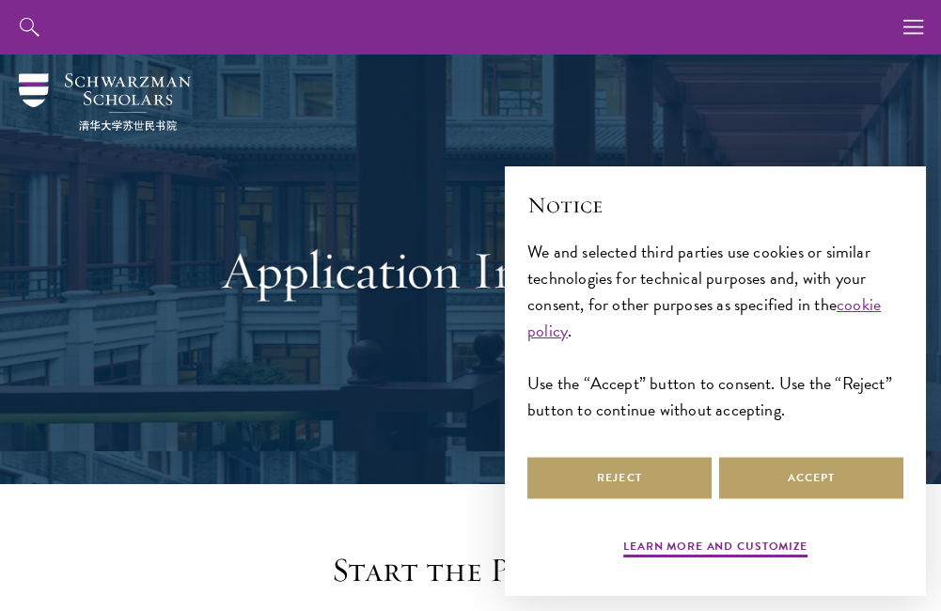 The height and width of the screenshot is (611, 941). What do you see at coordinates (812, 478) in the screenshot?
I see `button: Accept` at bounding box center [812, 478].